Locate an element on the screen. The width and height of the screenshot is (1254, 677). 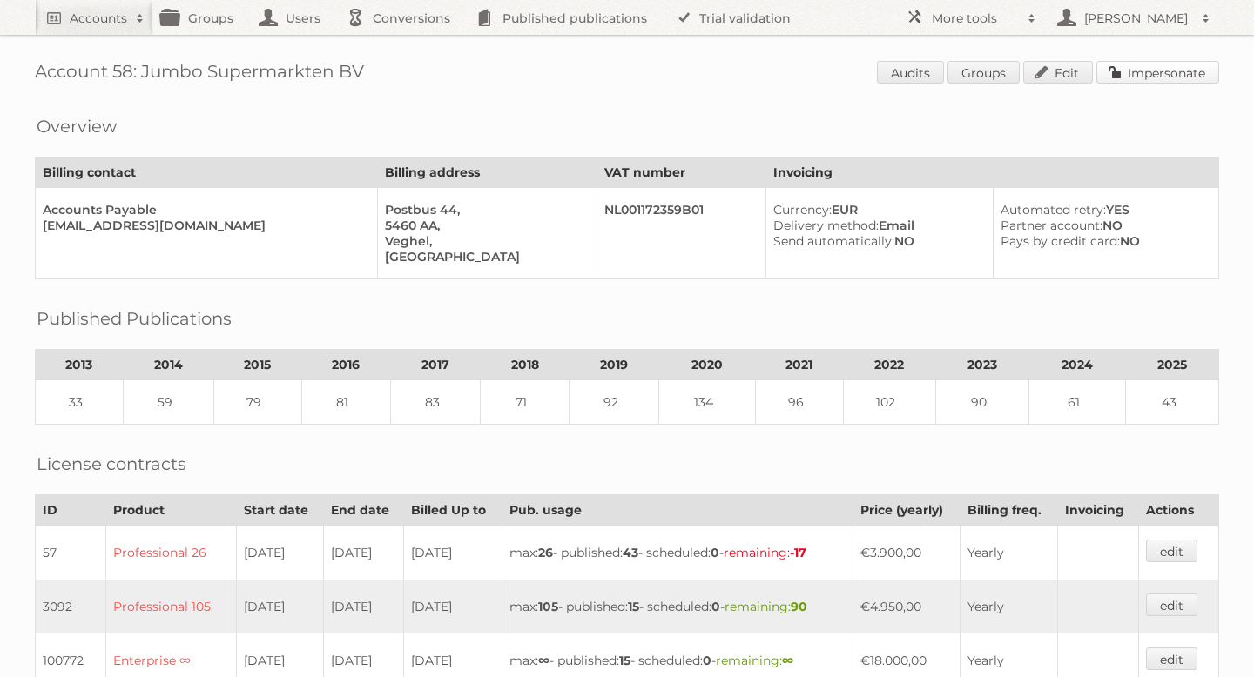
th: 2015 is located at coordinates (258, 365).